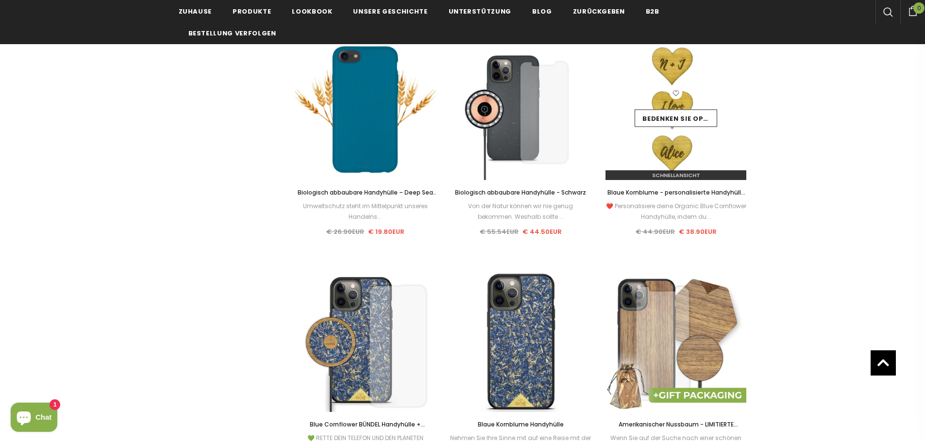 Image resolution: width=925 pixels, height=442 pixels. I want to click on span: Biologisch abbaubare Handyhülle - Schwarz, so click(521, 192).